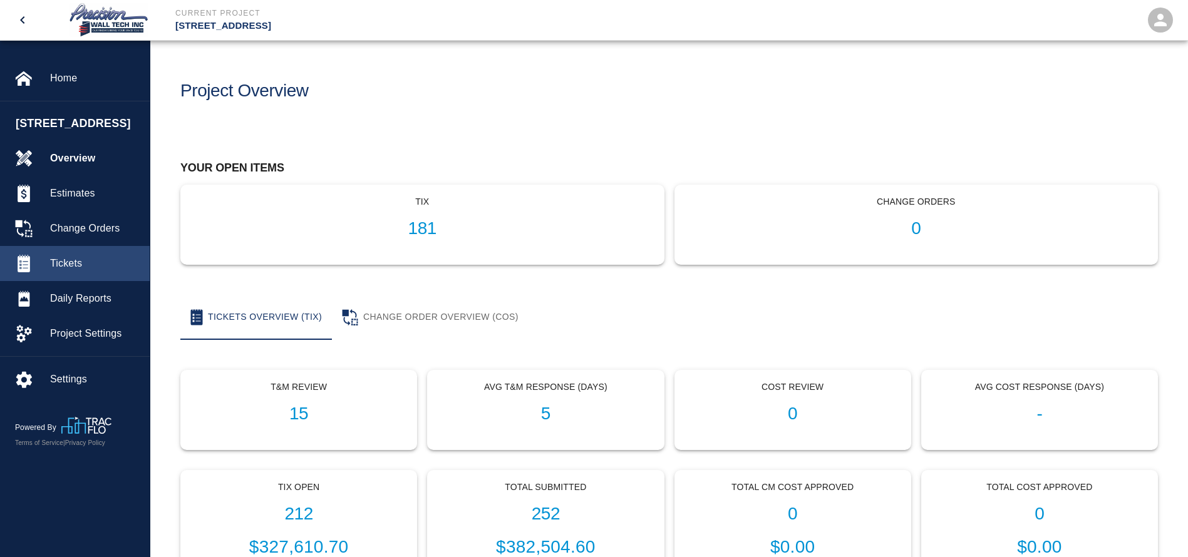  I want to click on h1: Project Overview, so click(244, 91).